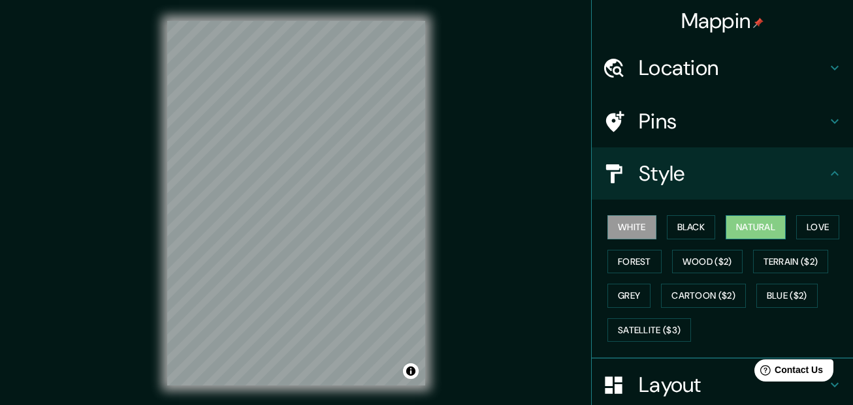 This screenshot has height=405, width=853. Describe the element at coordinates (722, 68) in the screenshot. I see `div: Location` at that location.